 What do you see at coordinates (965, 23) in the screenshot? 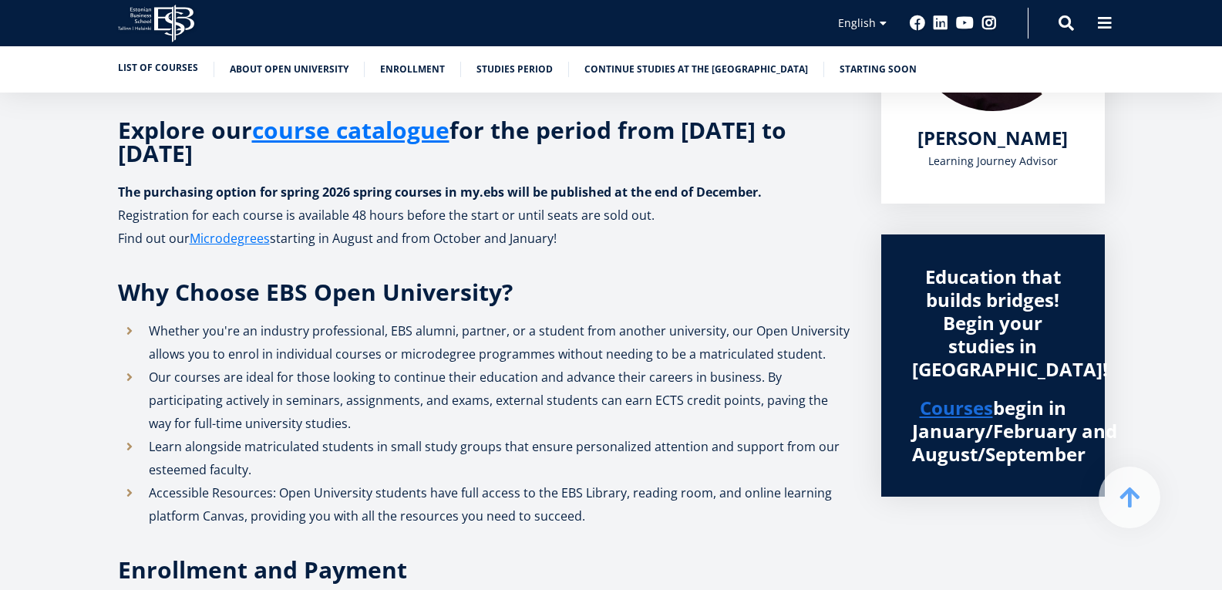
I see `a: Youtube` at bounding box center [965, 23].